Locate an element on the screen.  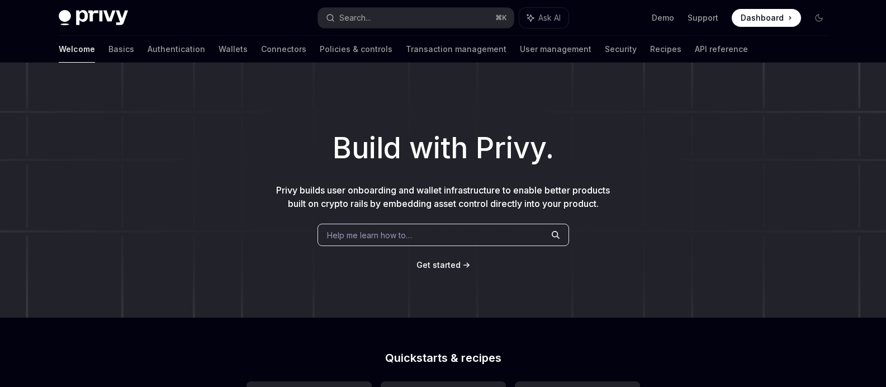
a: Welcome is located at coordinates (77, 49).